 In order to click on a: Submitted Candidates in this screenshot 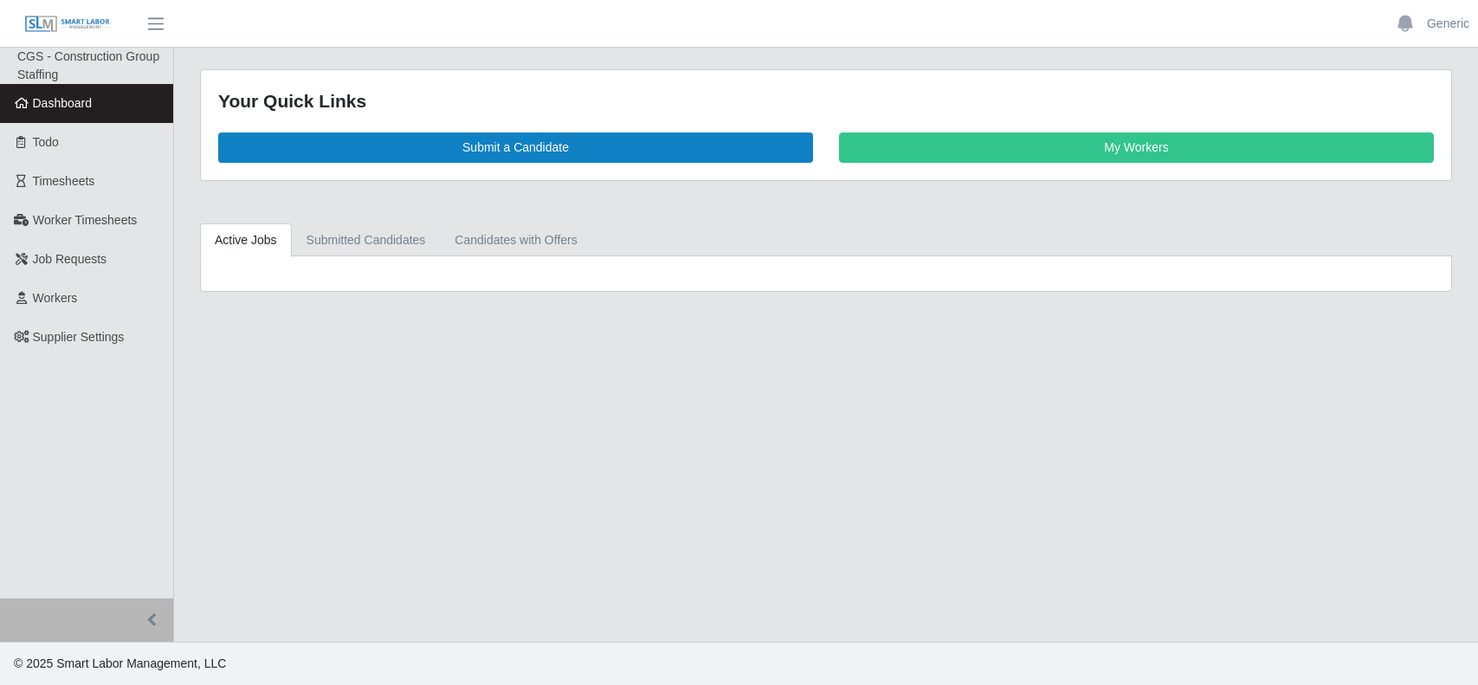, I will do `click(366, 240)`.